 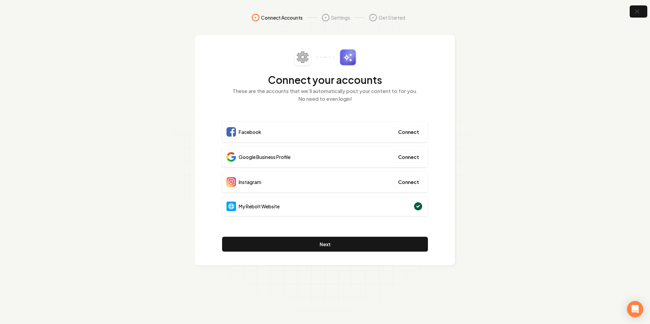 What do you see at coordinates (231, 182) in the screenshot?
I see `img: Instagram` at bounding box center [231, 182].